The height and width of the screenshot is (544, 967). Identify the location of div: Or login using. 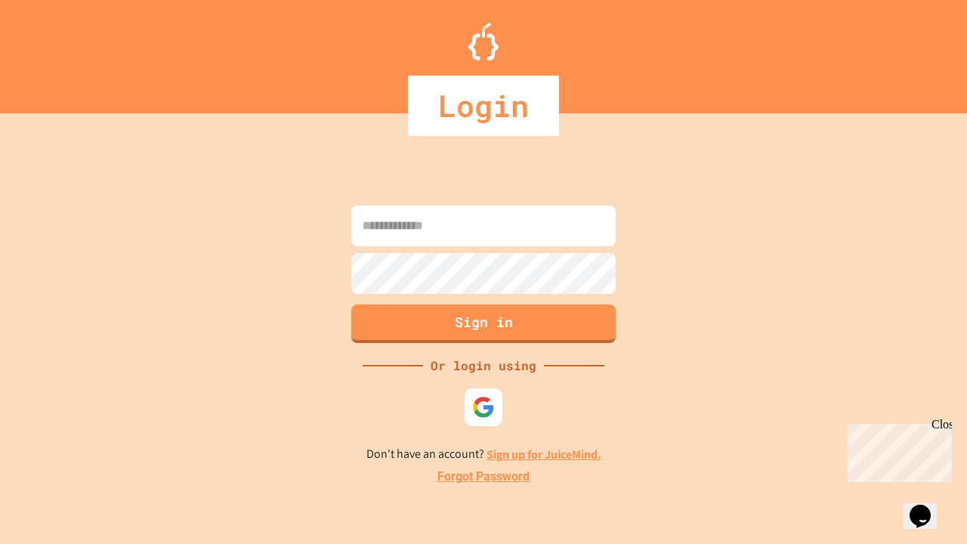
(484, 366).